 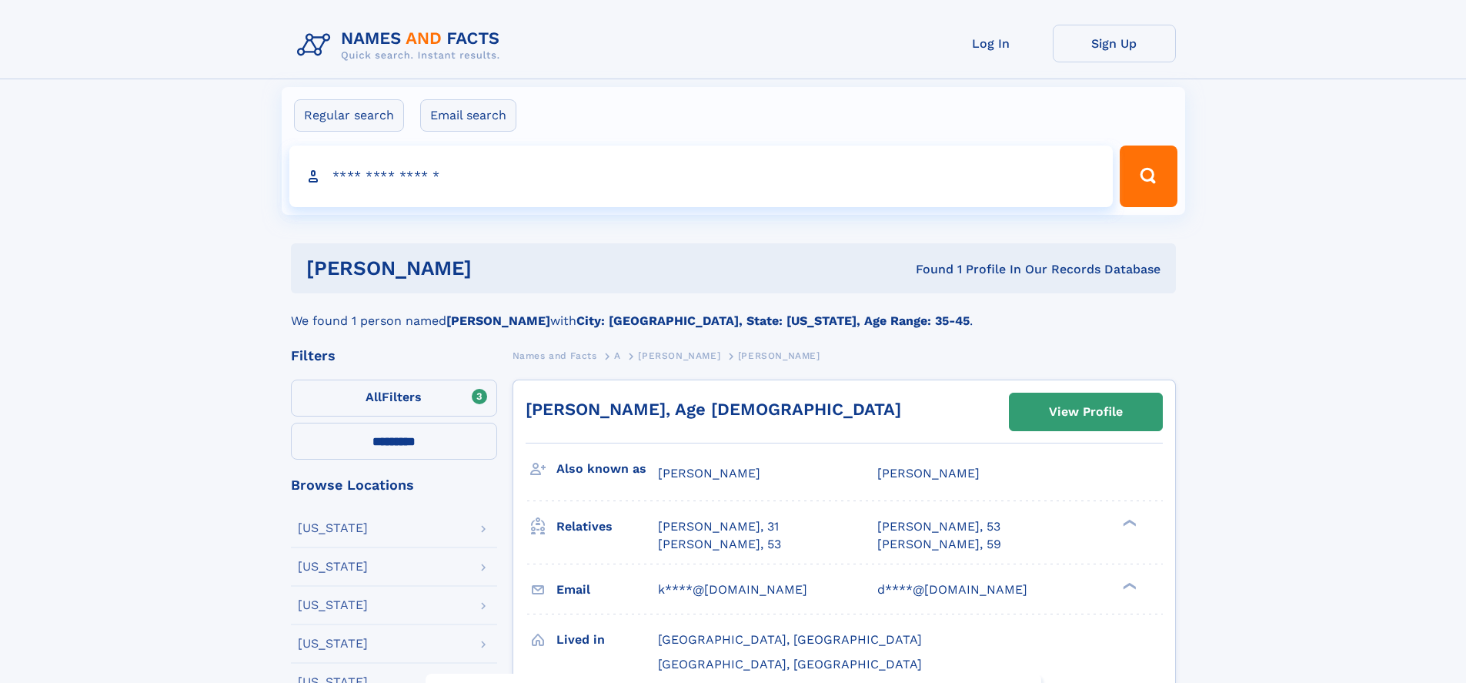 I want to click on div: Filters, so click(x=394, y=356).